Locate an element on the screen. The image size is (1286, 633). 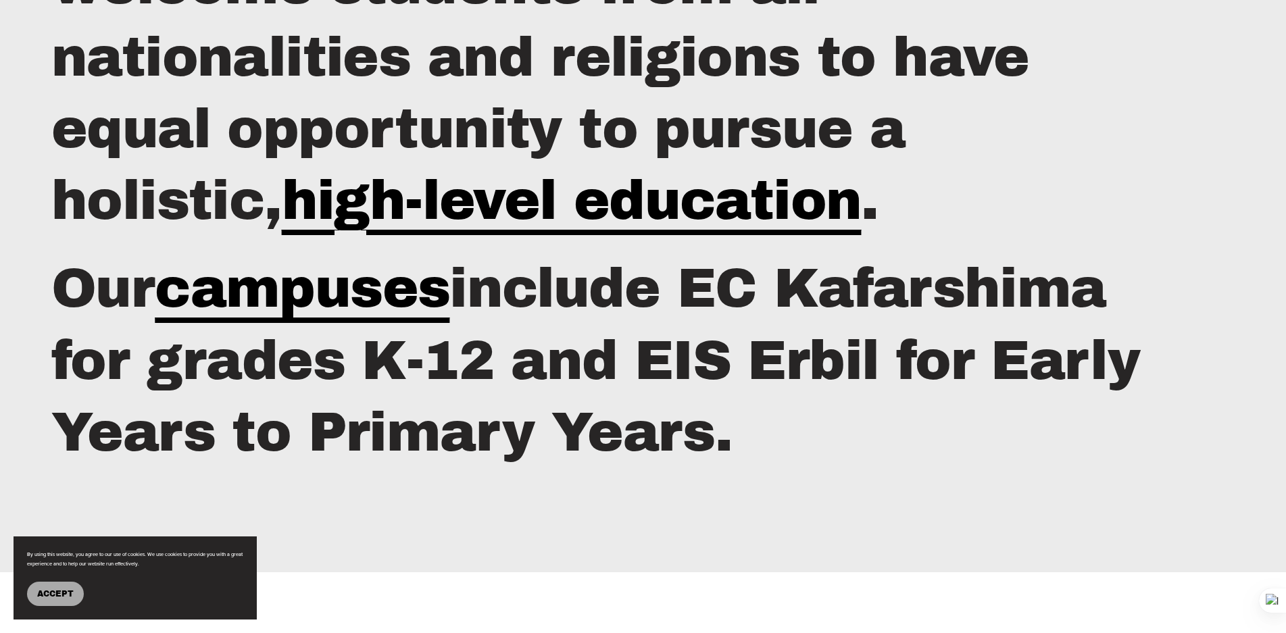
p: By using this website, you agree to our use of cookies. We use cookies to provide you with a grea... is located at coordinates (135, 559).